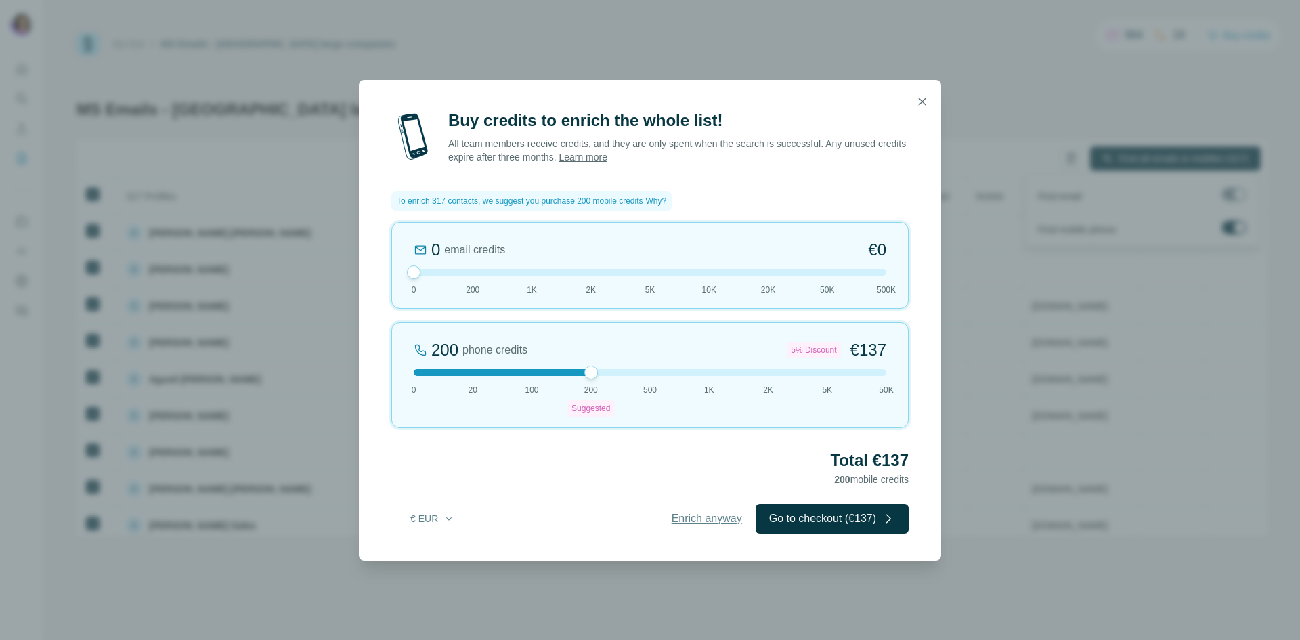 This screenshot has height=640, width=1300. I want to click on img: mobile-phone, so click(413, 137).